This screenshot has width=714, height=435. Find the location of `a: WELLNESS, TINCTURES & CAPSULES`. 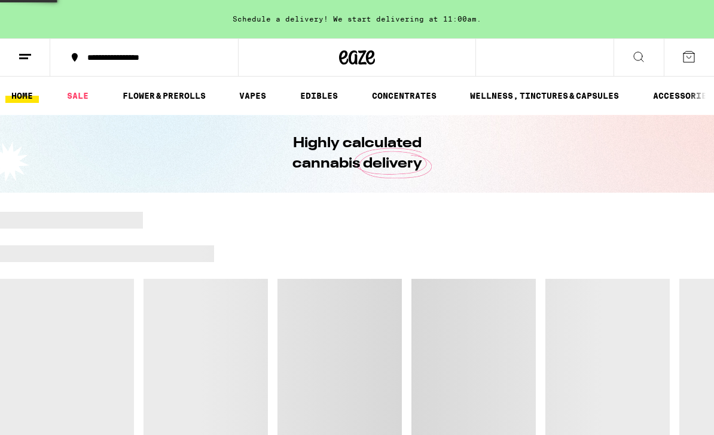

a: WELLNESS, TINCTURES & CAPSULES is located at coordinates (544, 96).